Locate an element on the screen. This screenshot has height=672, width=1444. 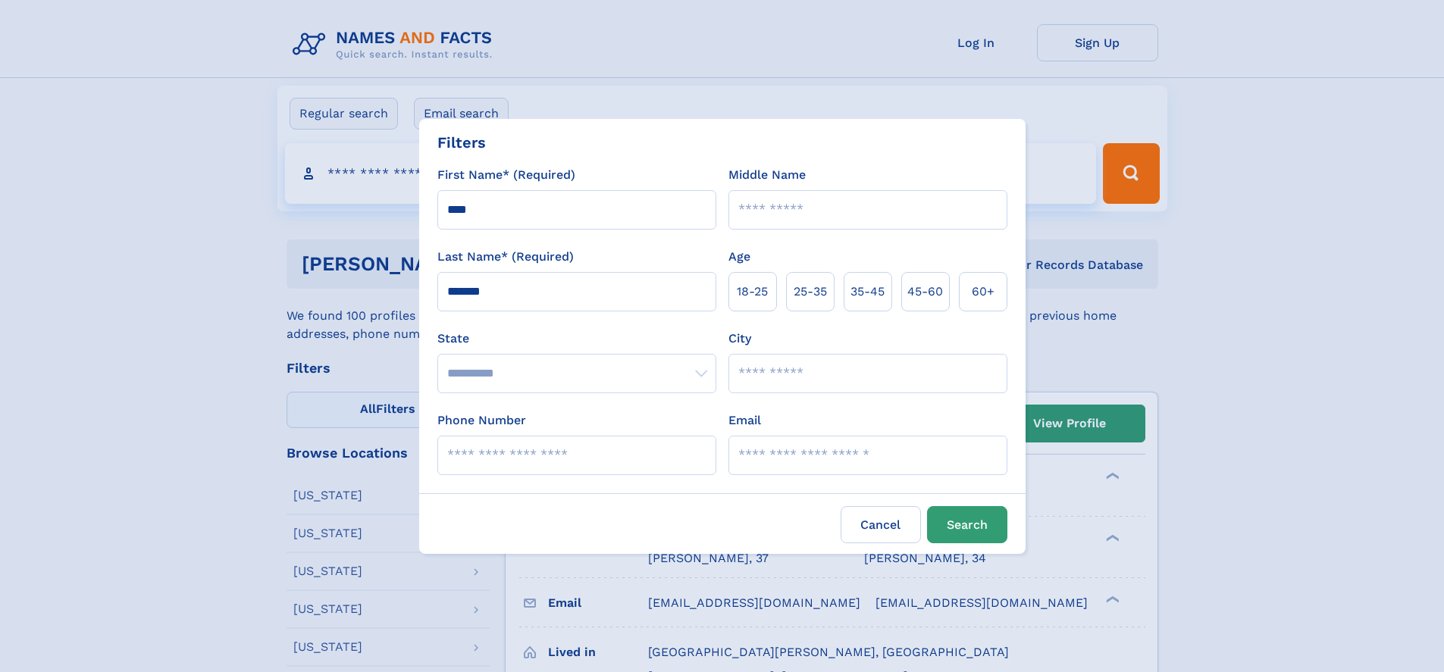
label: Age is located at coordinates (739, 257).